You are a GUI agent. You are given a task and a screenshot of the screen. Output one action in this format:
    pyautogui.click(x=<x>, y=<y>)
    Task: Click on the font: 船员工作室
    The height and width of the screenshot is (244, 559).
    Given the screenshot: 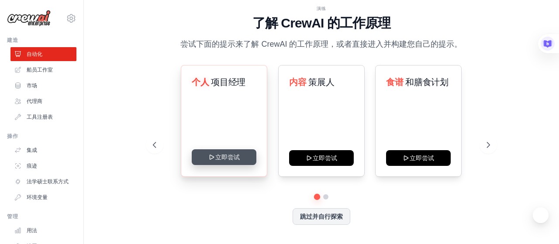 What is the action you would take?
    pyautogui.click(x=40, y=70)
    